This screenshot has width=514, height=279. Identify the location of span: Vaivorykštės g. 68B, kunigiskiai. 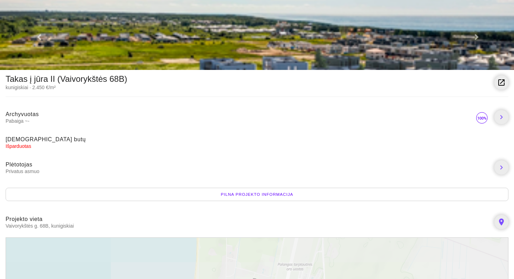
(247, 226).